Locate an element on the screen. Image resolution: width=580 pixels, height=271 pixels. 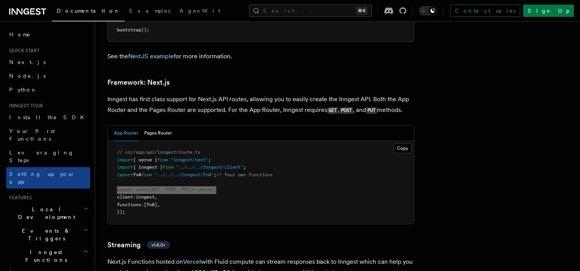
a: Documentation is located at coordinates (88, 12).